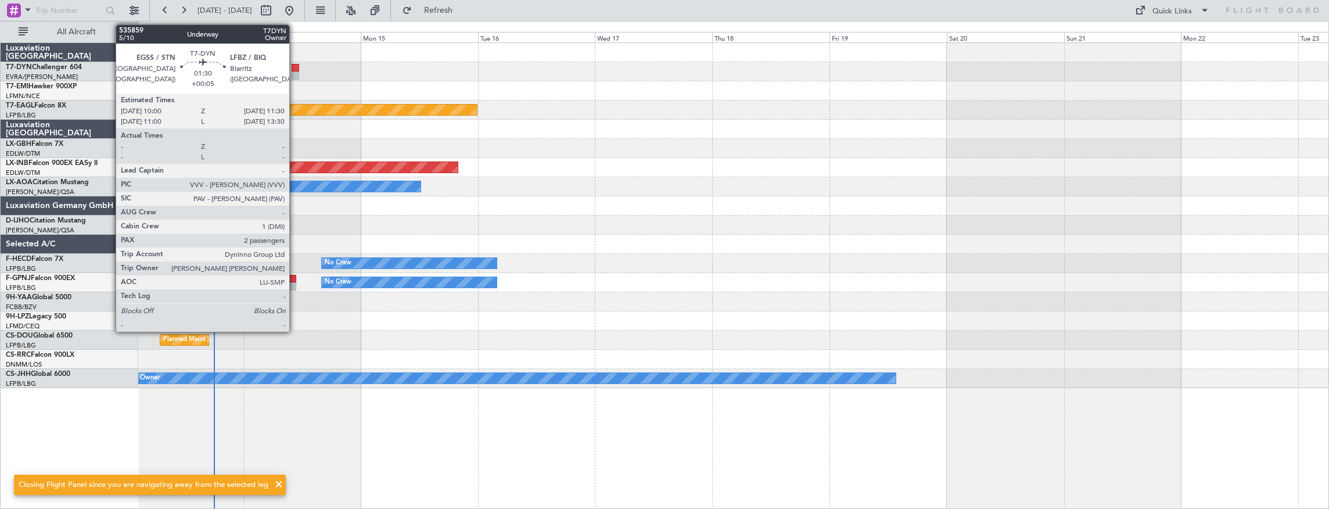  I want to click on a: LX-INBFalcon 900EX EASy II, so click(52, 163).